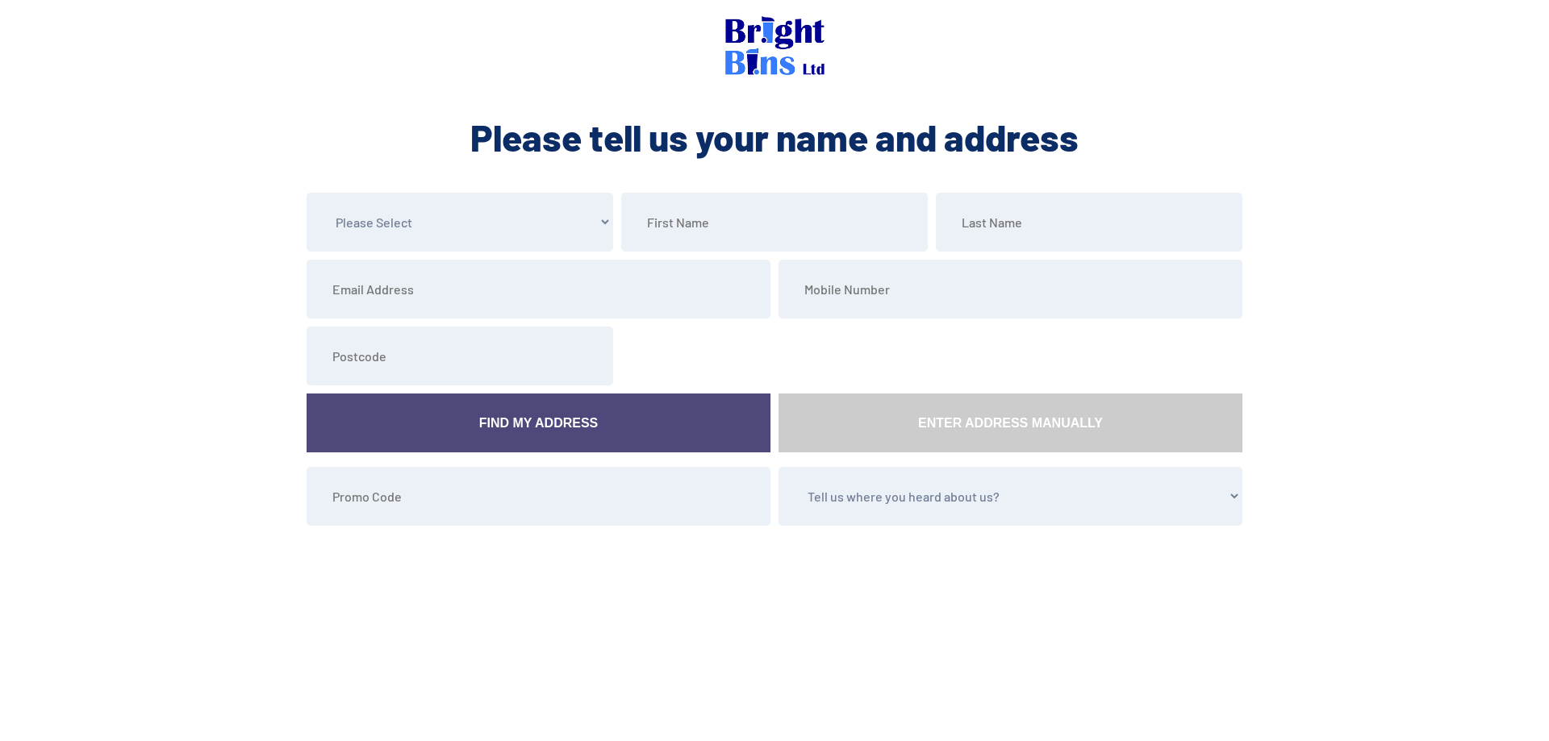  Describe the element at coordinates (538, 423) in the screenshot. I see `a: Find My Address` at that location.